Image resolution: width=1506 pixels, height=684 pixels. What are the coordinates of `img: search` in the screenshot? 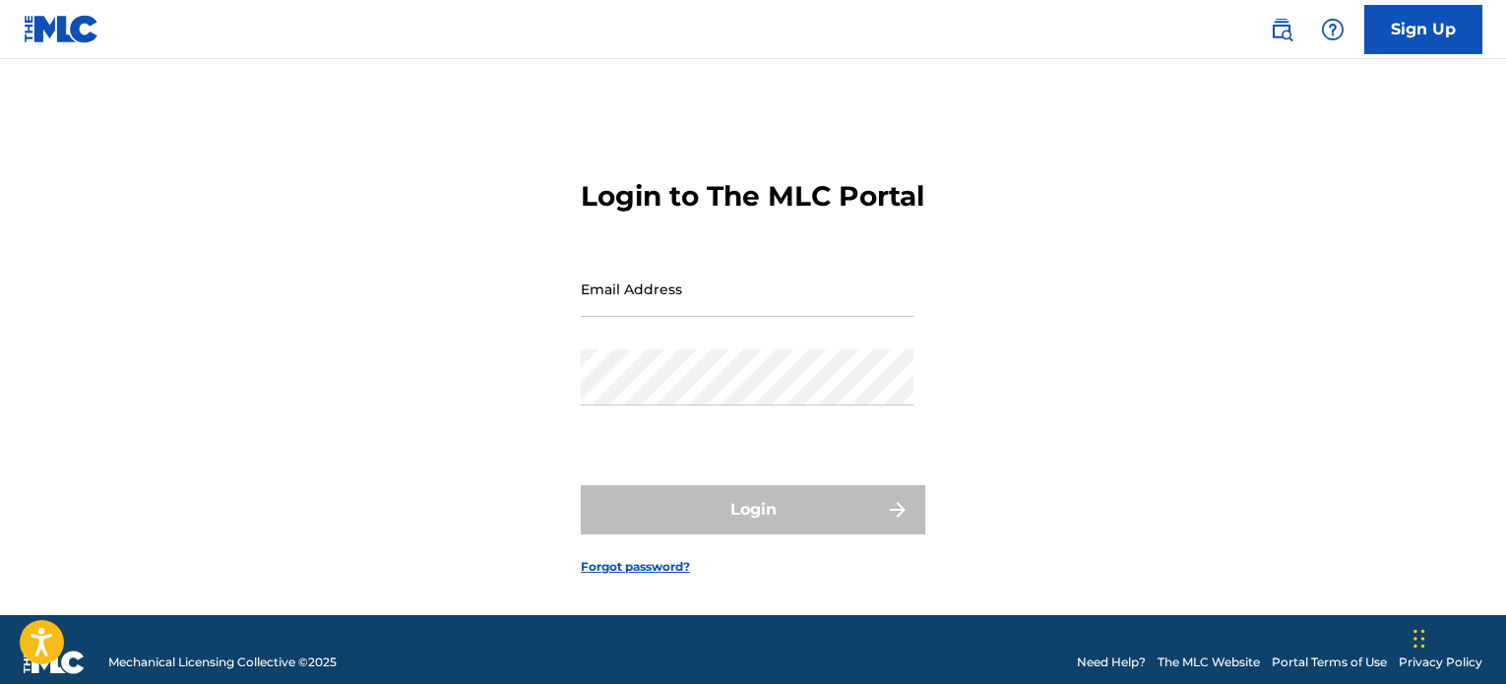 It's located at (1281, 30).